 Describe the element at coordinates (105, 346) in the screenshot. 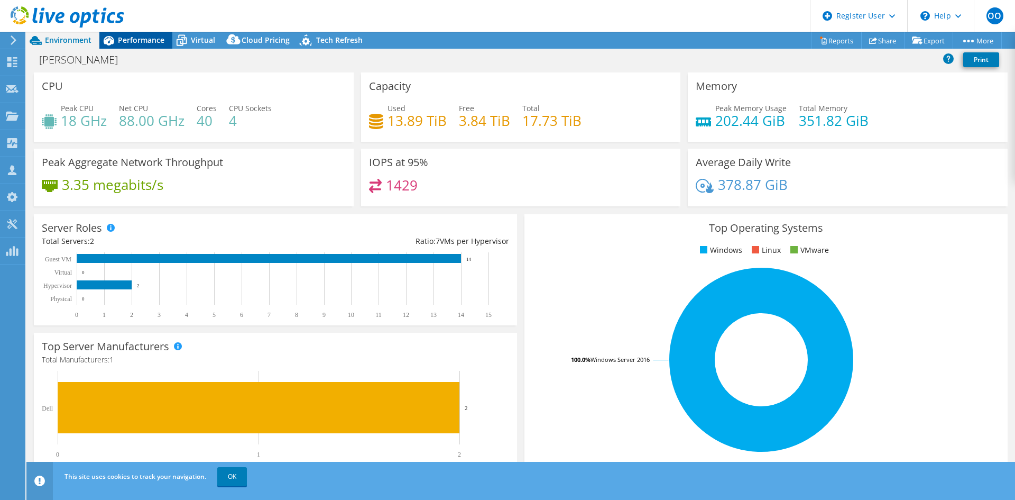

I see `h3: Top Server Manufacturers` at that location.